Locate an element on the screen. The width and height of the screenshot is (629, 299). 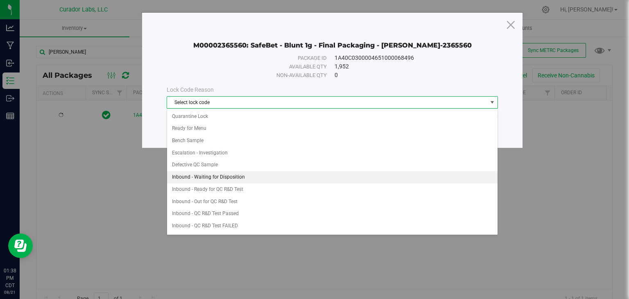
li: Inbound - QC R&D Test FAILED is located at coordinates (332, 226).